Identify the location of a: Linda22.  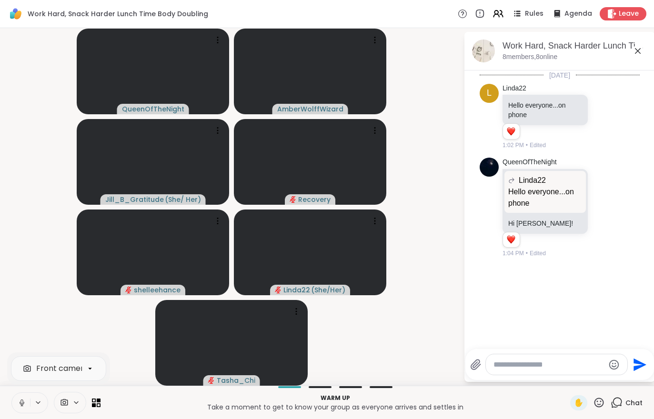
(514, 89).